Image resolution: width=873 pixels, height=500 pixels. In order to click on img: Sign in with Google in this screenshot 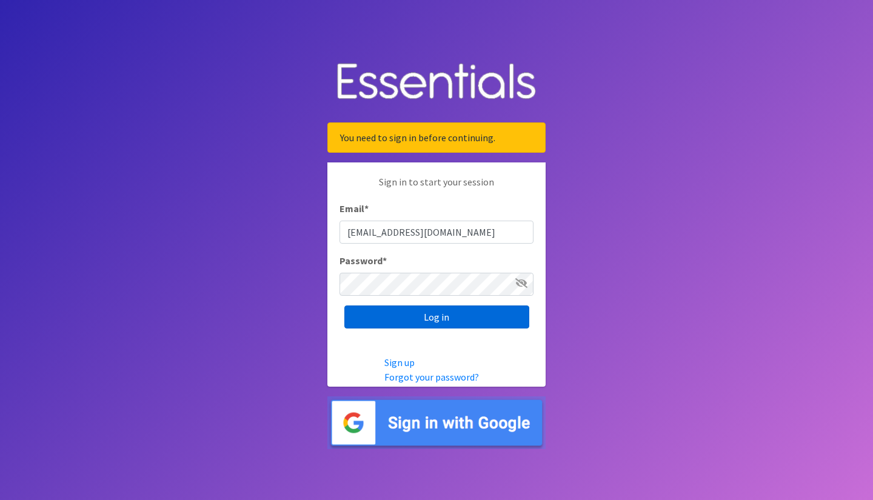, I will do `click(436, 423)`.